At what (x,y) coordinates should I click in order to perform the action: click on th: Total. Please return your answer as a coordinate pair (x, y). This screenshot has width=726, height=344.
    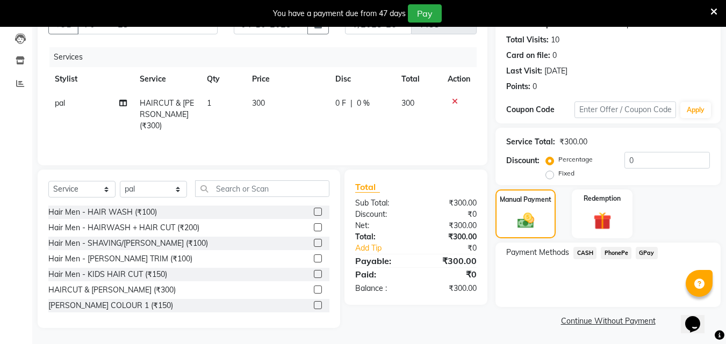
    Looking at the image, I should click on (418, 79).